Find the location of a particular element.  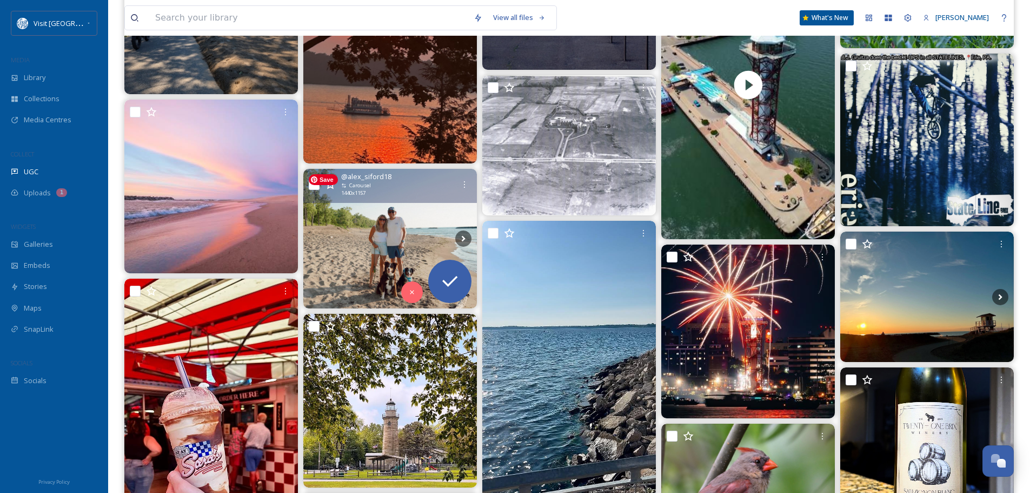

div: 1 is located at coordinates (62, 192).